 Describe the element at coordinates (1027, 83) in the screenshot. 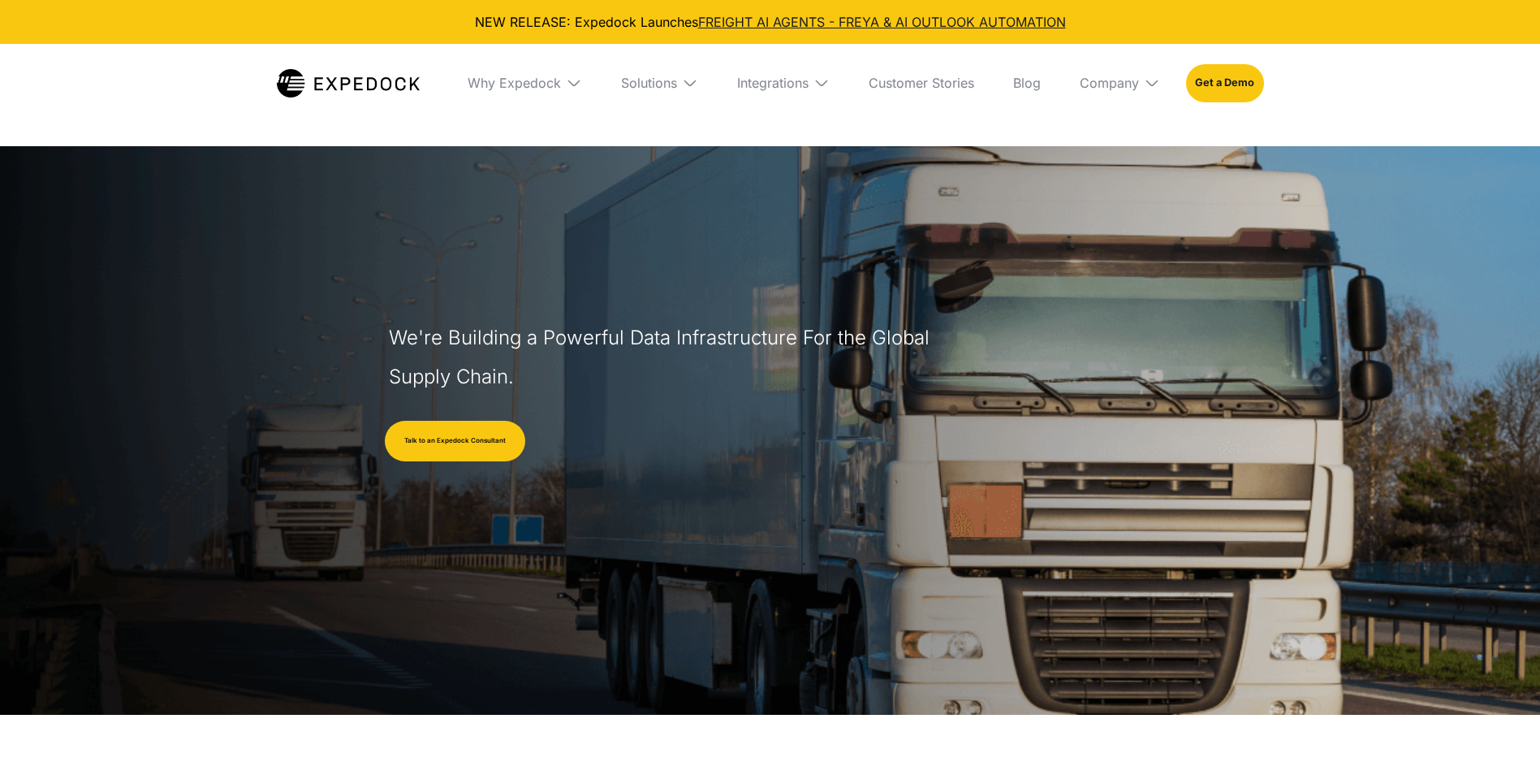

I see `a: Blog` at that location.